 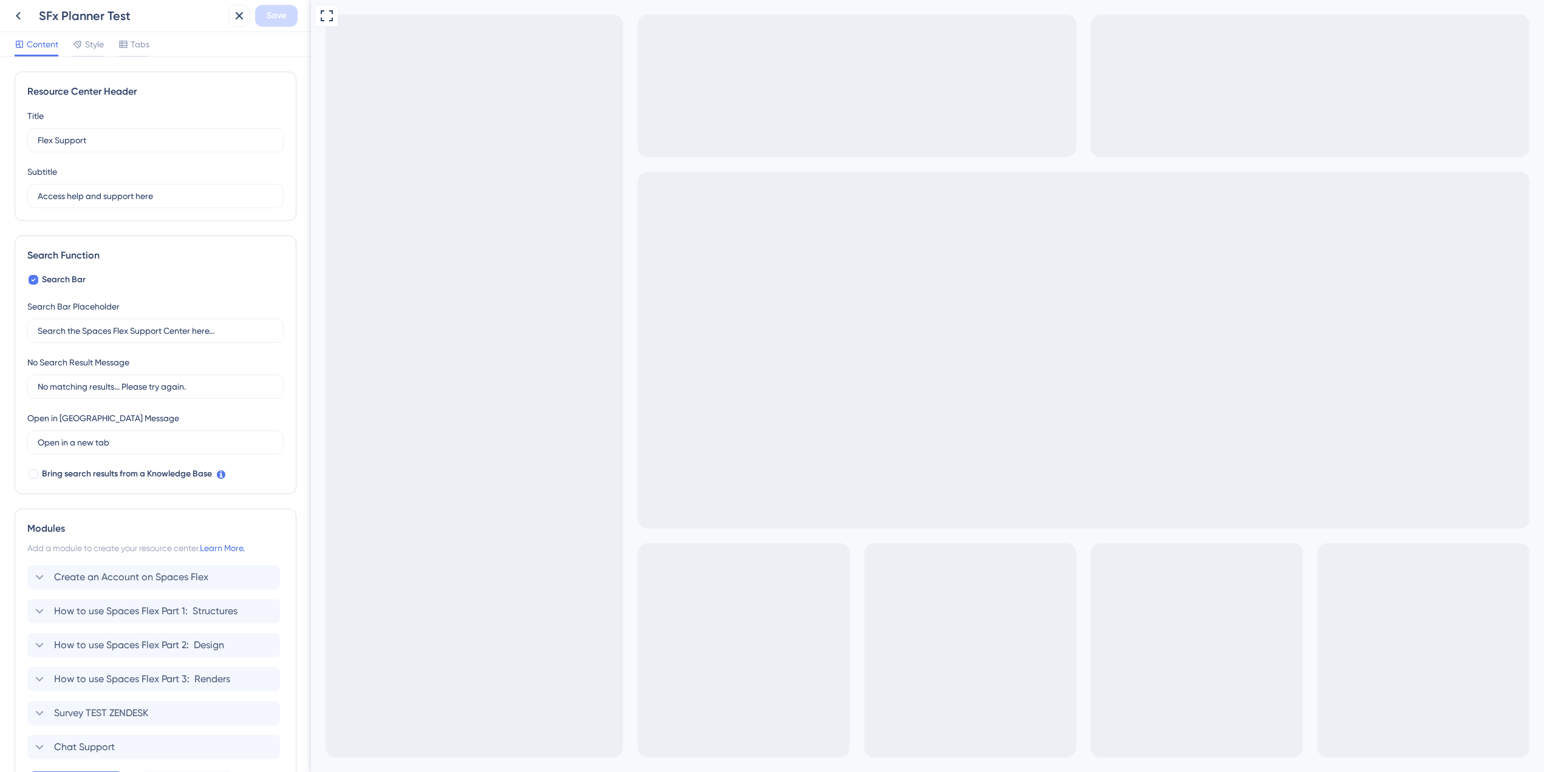 I want to click on input: Description, so click(x=155, y=196).